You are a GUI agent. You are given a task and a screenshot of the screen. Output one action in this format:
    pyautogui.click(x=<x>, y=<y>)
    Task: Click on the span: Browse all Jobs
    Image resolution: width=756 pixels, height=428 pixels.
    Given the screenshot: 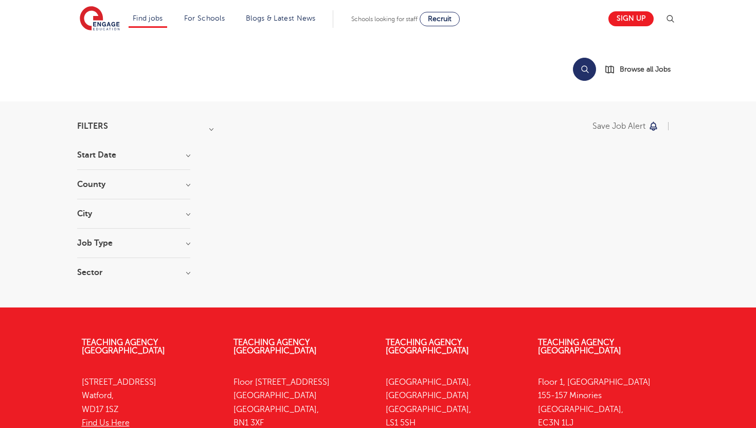 What is the action you would take?
    pyautogui.click(x=645, y=69)
    